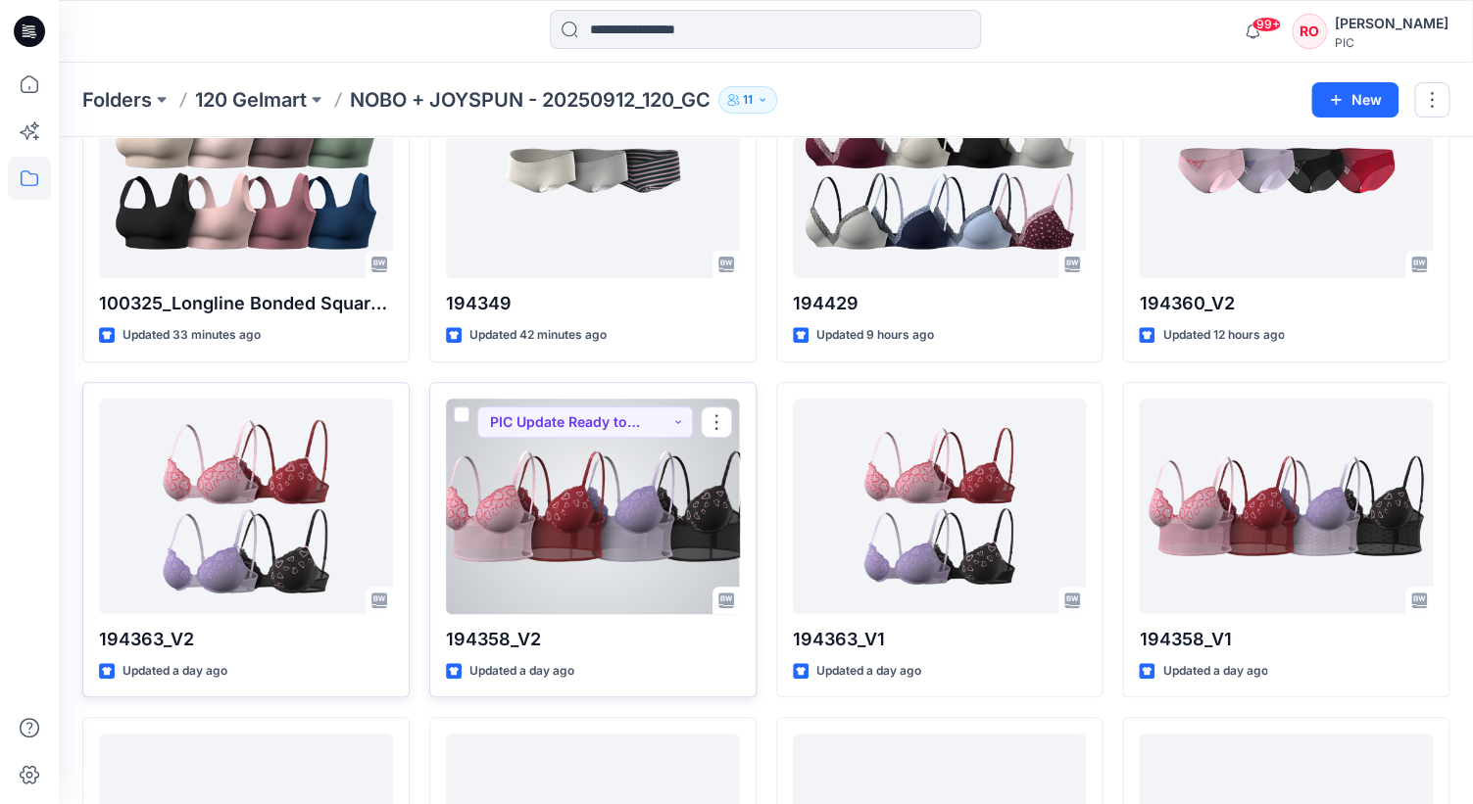  What do you see at coordinates (875, 335) in the screenshot?
I see `p: Updated 9 hours ago` at bounding box center [875, 335].